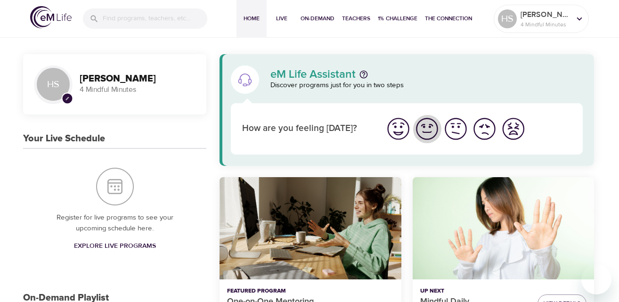 Image resolution: width=619 pixels, height=302 pixels. I want to click on img: bad, so click(485, 129).